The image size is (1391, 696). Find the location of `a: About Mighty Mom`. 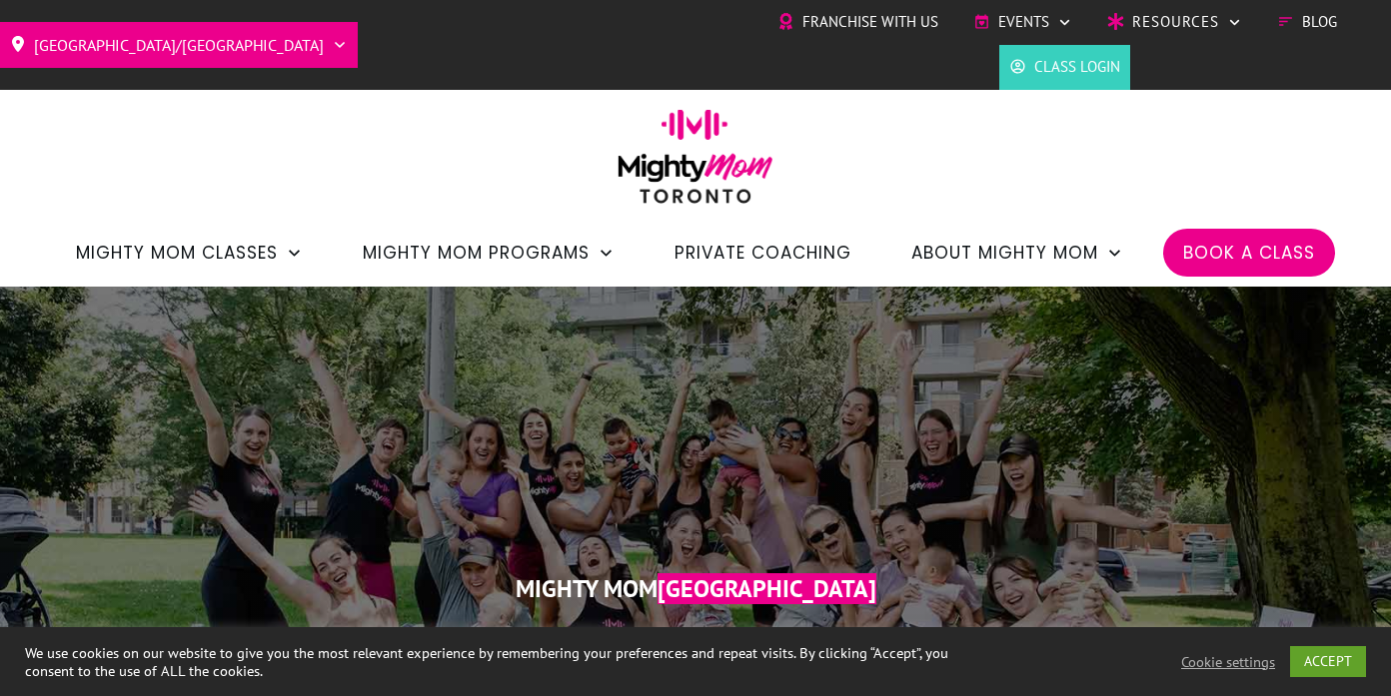

a: About Mighty Mom is located at coordinates (1017, 253).